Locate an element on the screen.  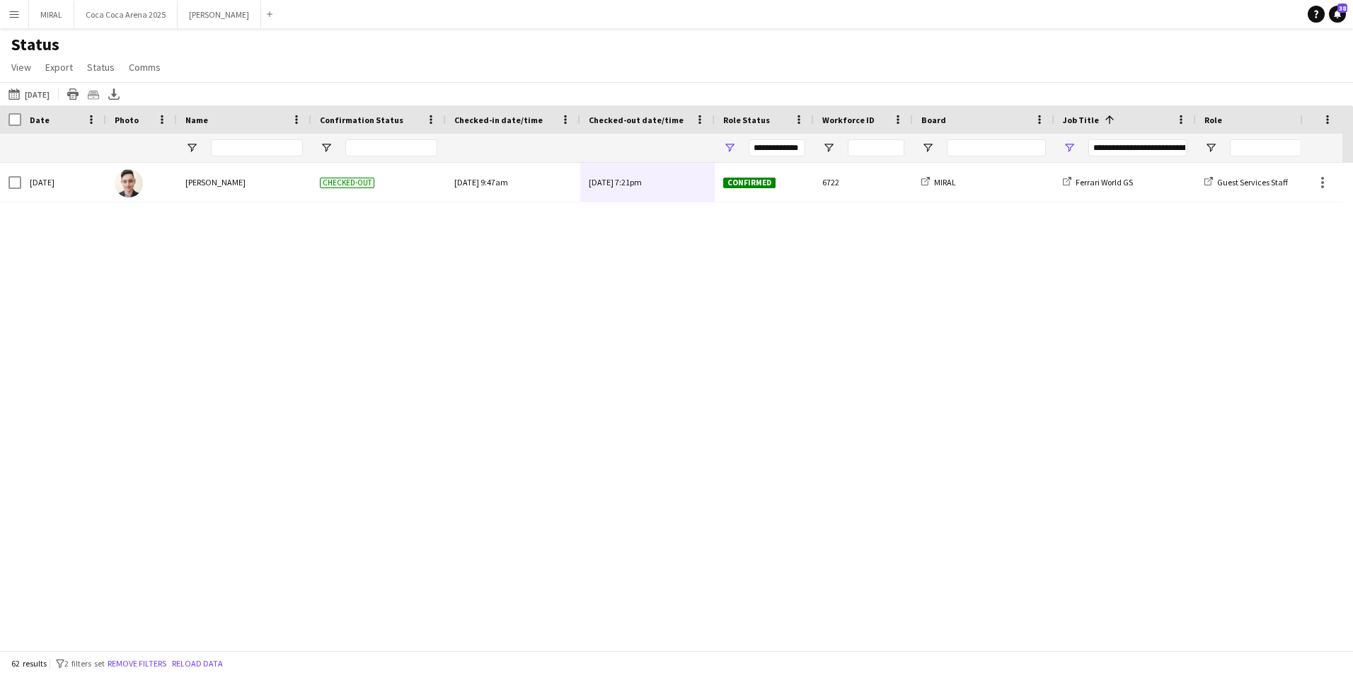
span: Workforce ID is located at coordinates (848, 120).